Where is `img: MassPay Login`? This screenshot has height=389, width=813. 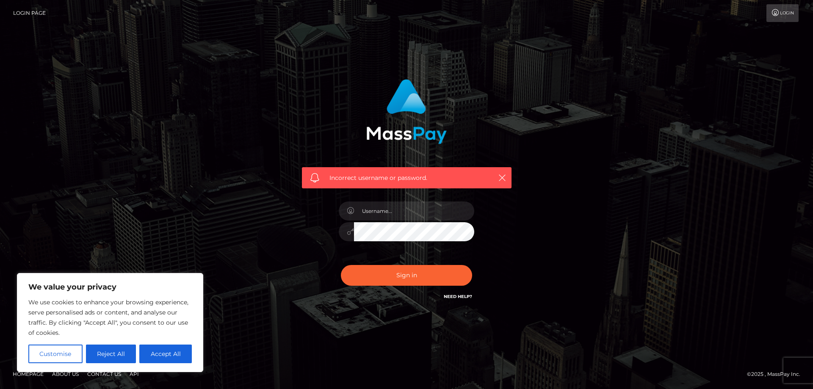
img: MassPay Login is located at coordinates (406, 111).